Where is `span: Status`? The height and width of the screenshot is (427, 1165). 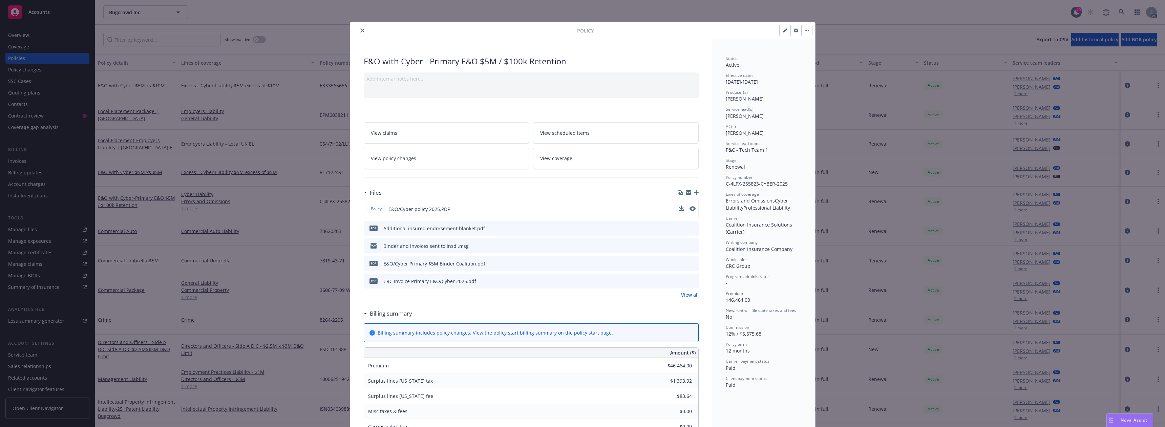 span: Status is located at coordinates (731, 58).